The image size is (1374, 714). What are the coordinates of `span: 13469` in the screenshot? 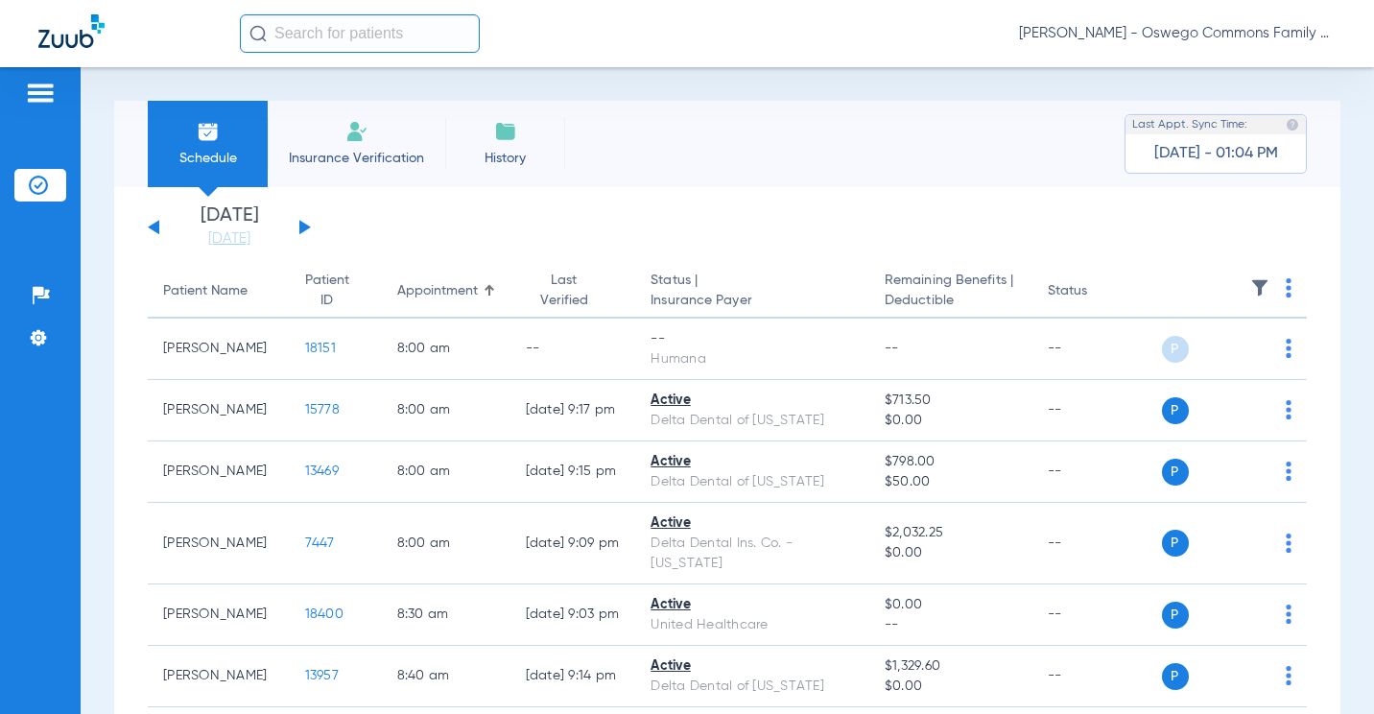 It's located at (321, 471).